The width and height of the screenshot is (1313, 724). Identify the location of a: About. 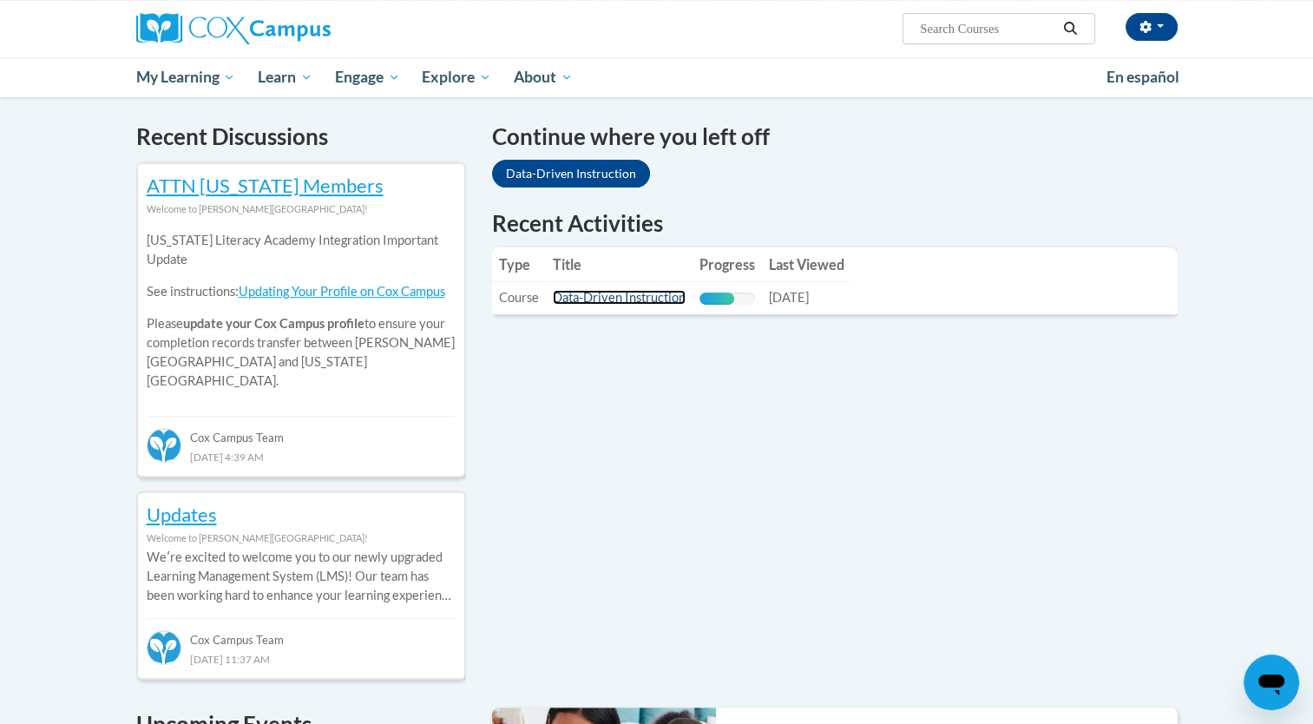
(543, 77).